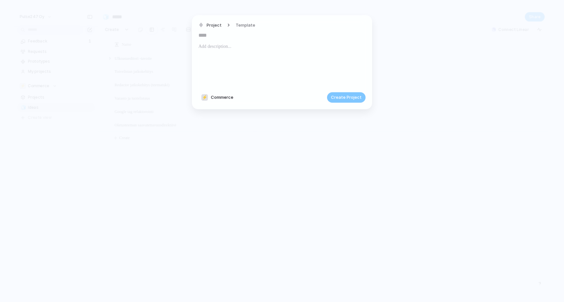 Image resolution: width=564 pixels, height=302 pixels. Describe the element at coordinates (222, 98) in the screenshot. I see `span: Commerce` at that location.